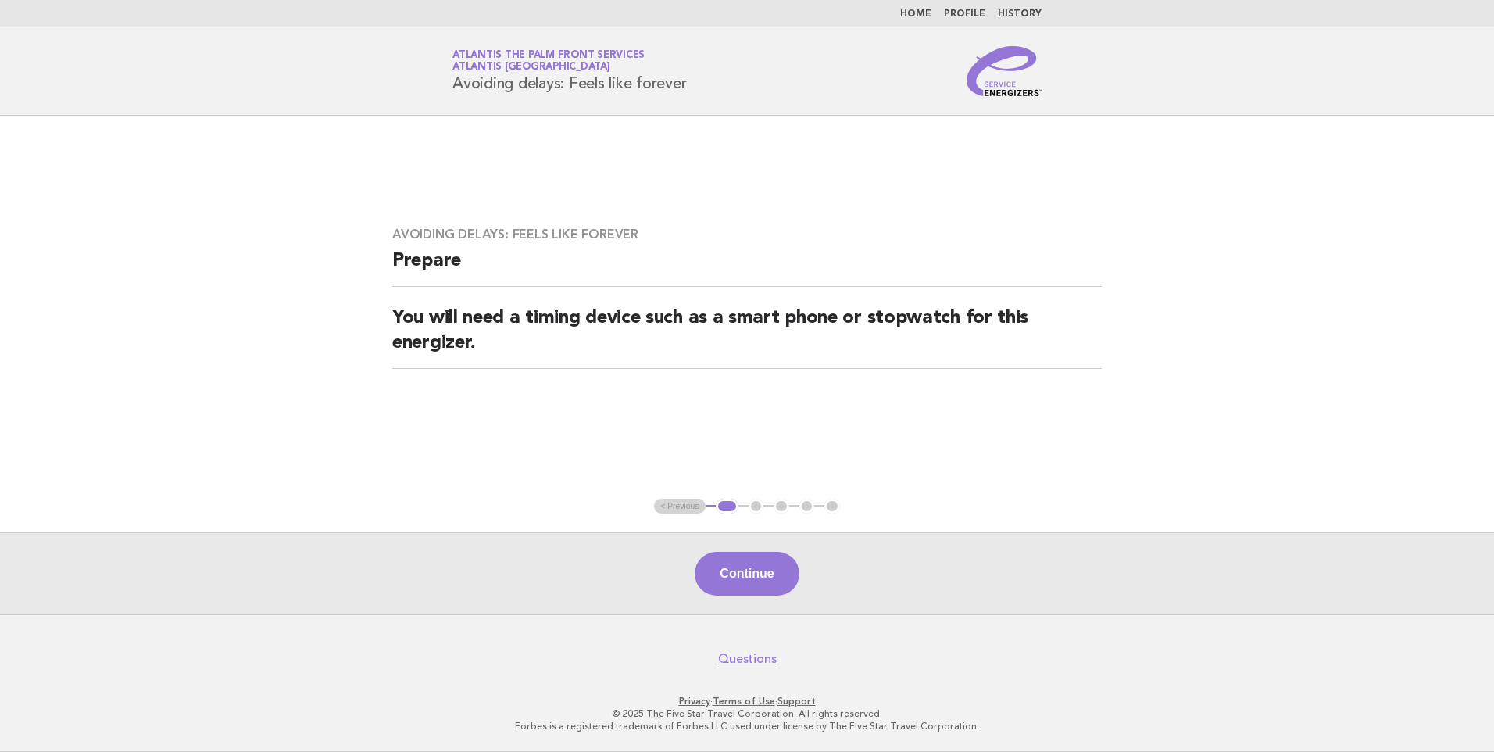 Image resolution: width=1494 pixels, height=752 pixels. I want to click on img: Service Energizers, so click(1004, 71).